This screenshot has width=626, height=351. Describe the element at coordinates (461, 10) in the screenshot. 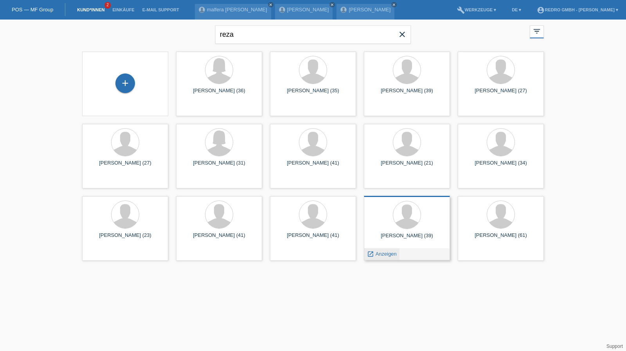

I see `i: build` at that location.